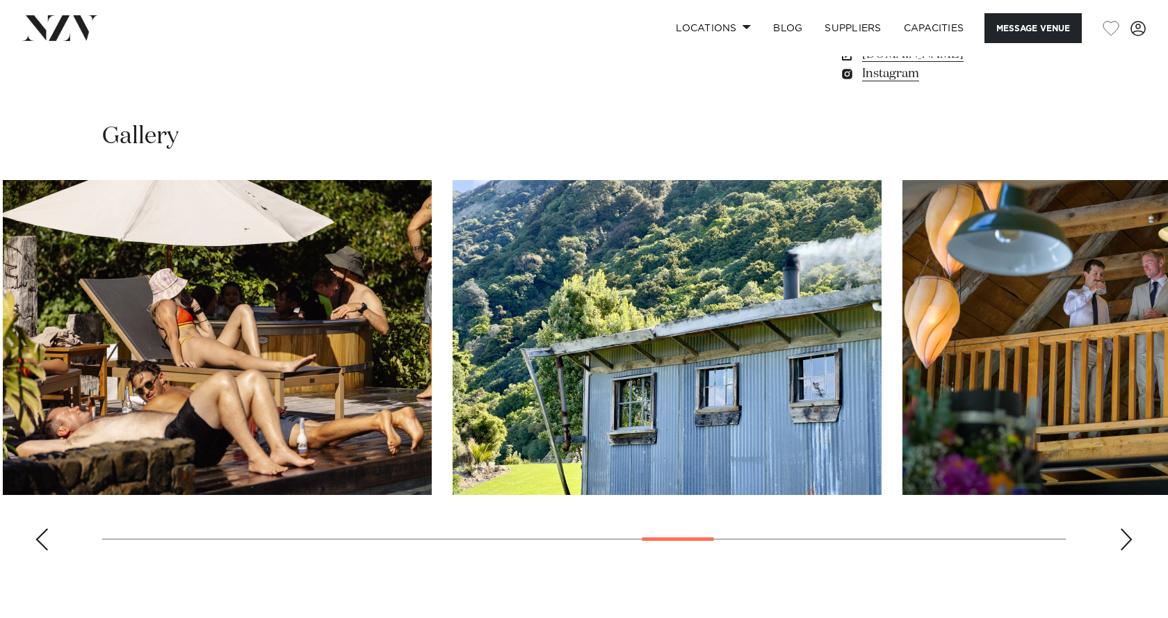 This screenshot has height=618, width=1168. What do you see at coordinates (667, 337) in the screenshot?
I see `swiper-slide: 18 / 29` at bounding box center [667, 337].